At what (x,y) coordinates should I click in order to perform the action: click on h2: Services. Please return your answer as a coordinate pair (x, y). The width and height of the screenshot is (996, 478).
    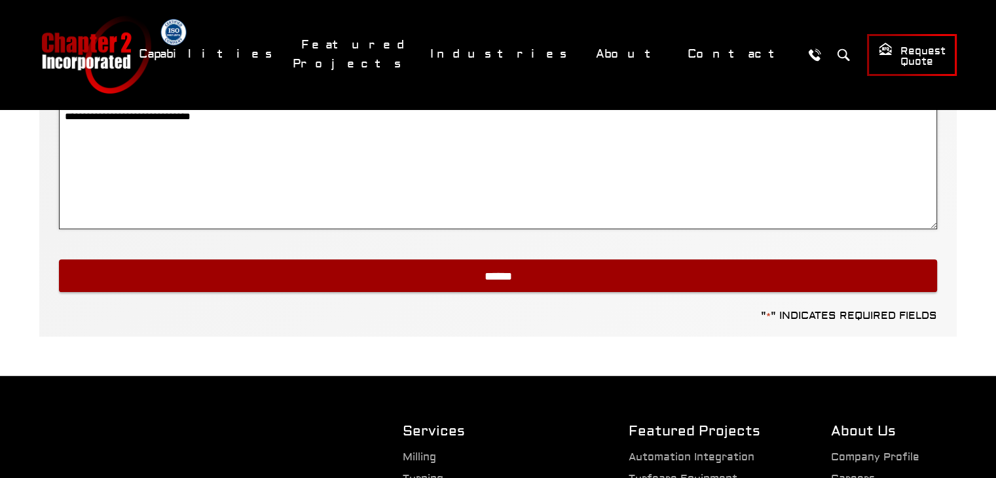
    Looking at the image, I should click on (490, 431).